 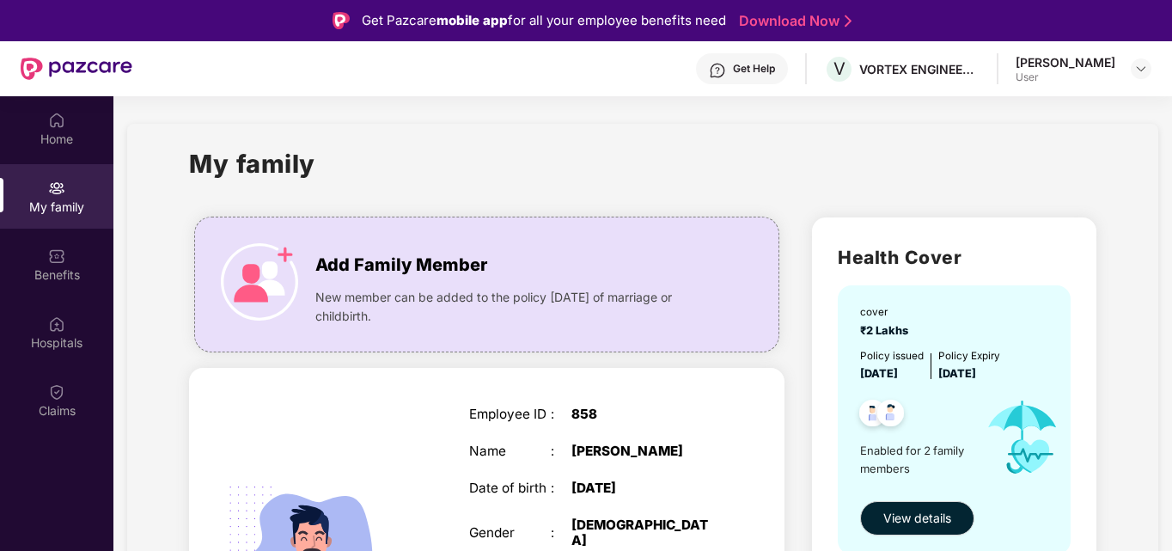 What do you see at coordinates (472, 20) in the screenshot?
I see `strong: mobile app` at bounding box center [472, 20].